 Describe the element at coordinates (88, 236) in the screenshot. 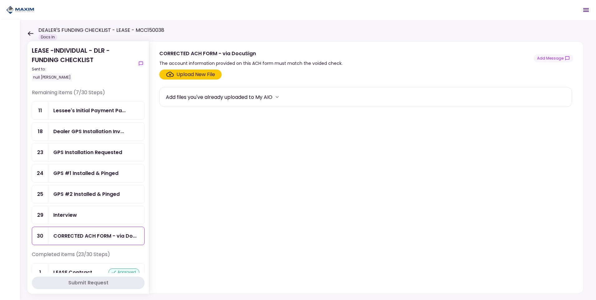

I see `a: 30CORRECTED ACH FORM - via DocuSign` at that location.